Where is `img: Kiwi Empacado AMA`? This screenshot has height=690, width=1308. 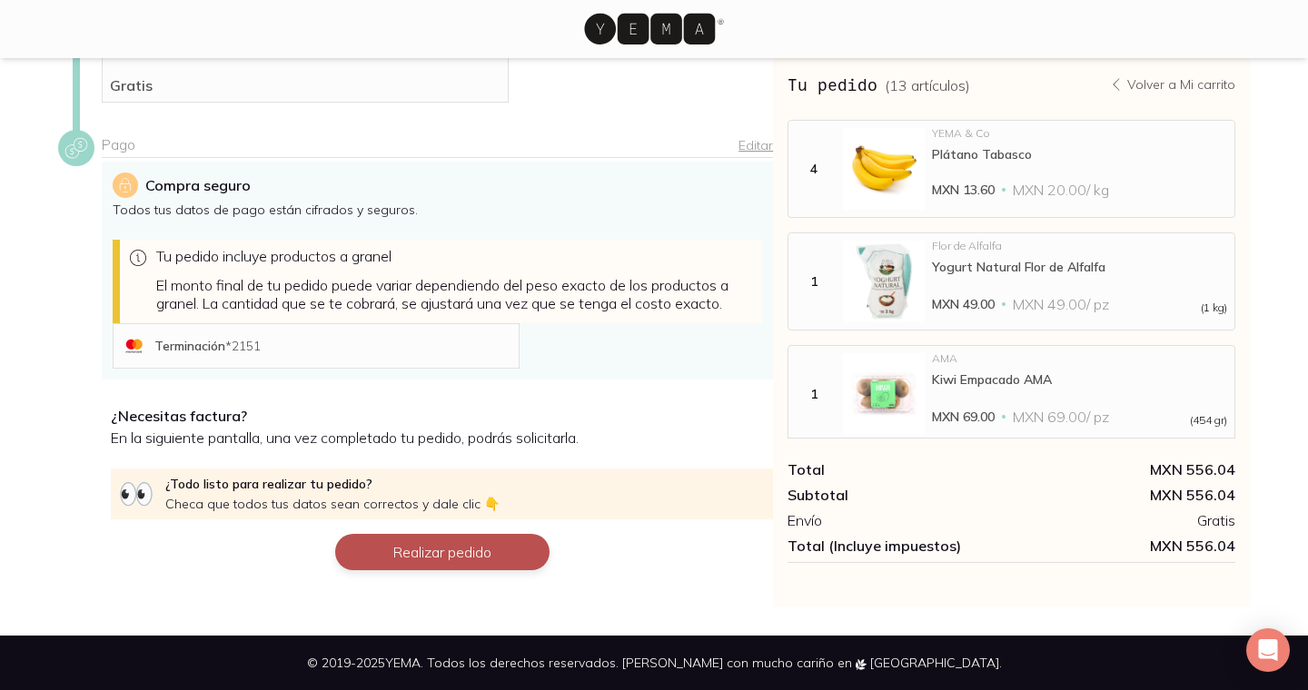 img: Kiwi Empacado AMA is located at coordinates (884, 394).